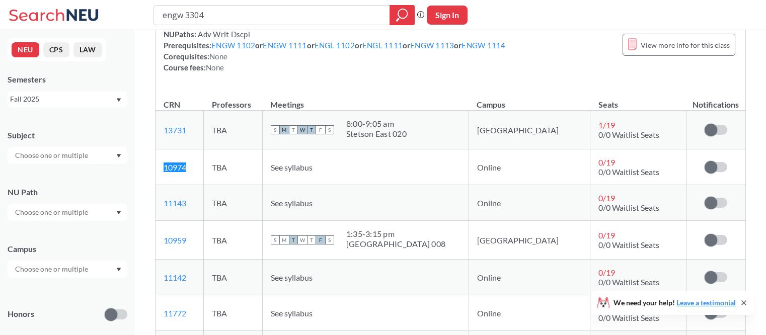 The width and height of the screenshot is (766, 335). What do you see at coordinates (21, 314) in the screenshot?
I see `p: Honors` at bounding box center [21, 314].